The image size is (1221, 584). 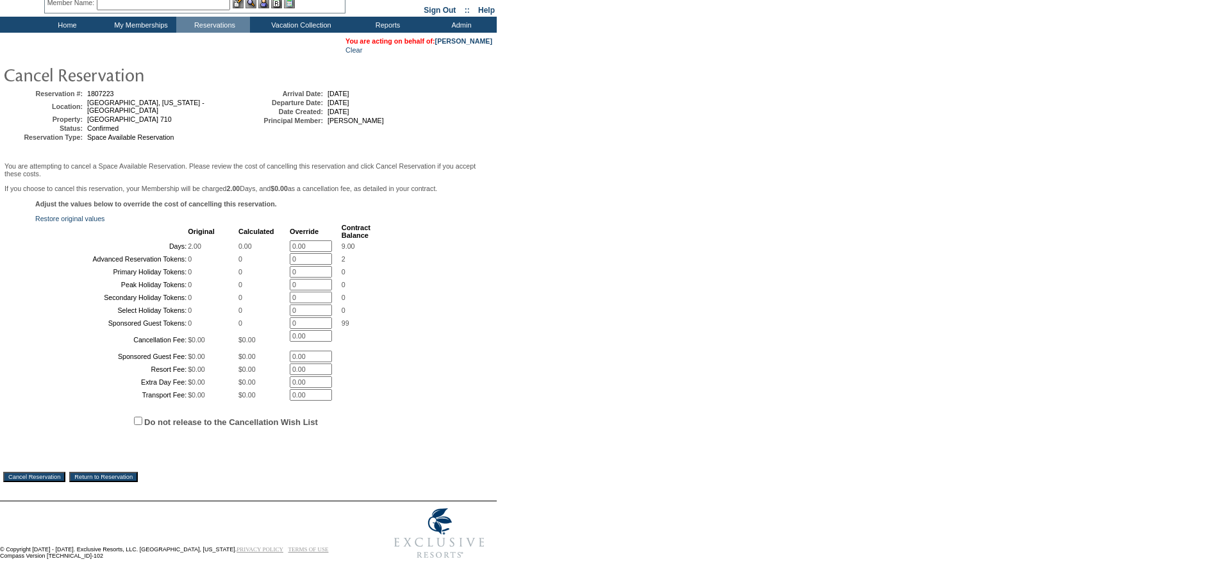 I want to click on td: Advanced Reservation Tokens:, so click(x=112, y=259).